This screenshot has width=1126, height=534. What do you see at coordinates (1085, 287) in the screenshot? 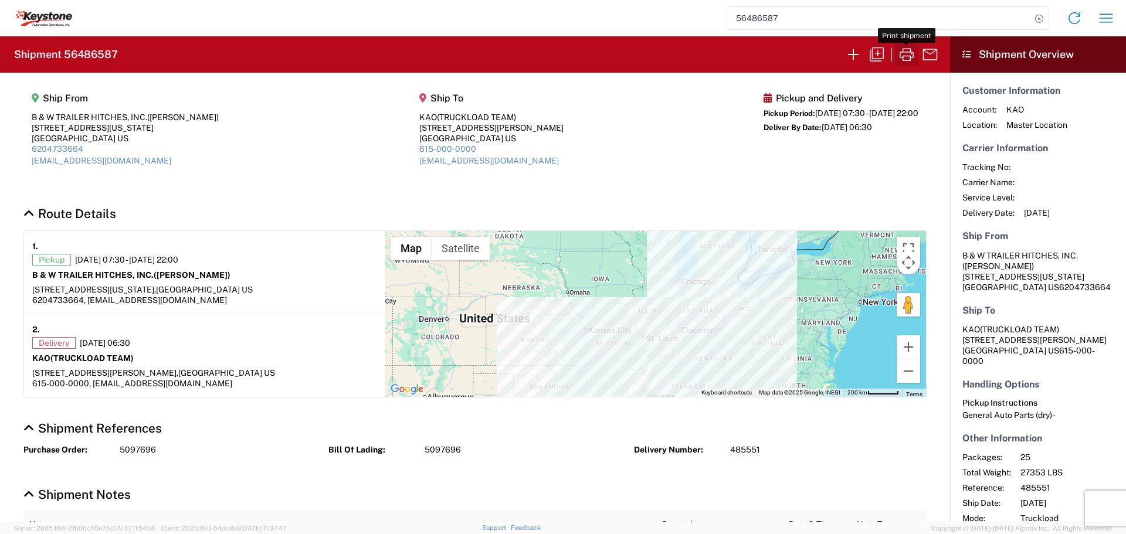
I see `span: 6204733664` at bounding box center [1085, 287].